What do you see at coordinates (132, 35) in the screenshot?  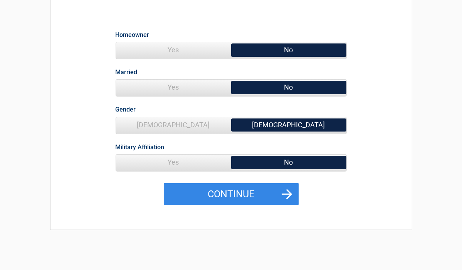 I see `label: Homeowner` at bounding box center [132, 35].